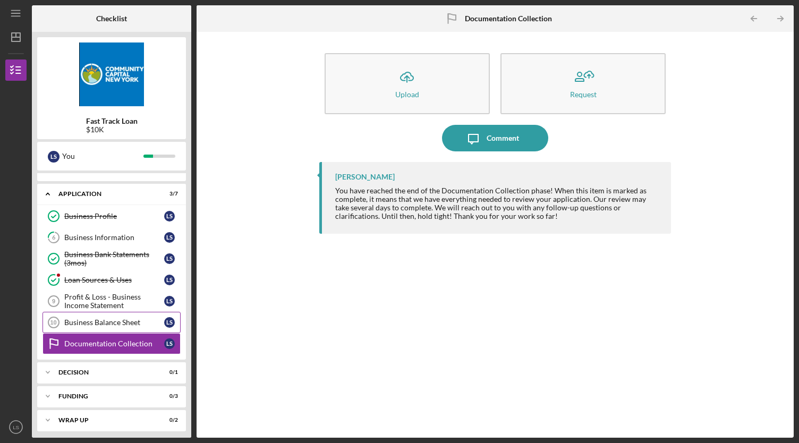  What do you see at coordinates (114, 322) in the screenshot?
I see `div: Business Balance Sheet` at bounding box center [114, 322].